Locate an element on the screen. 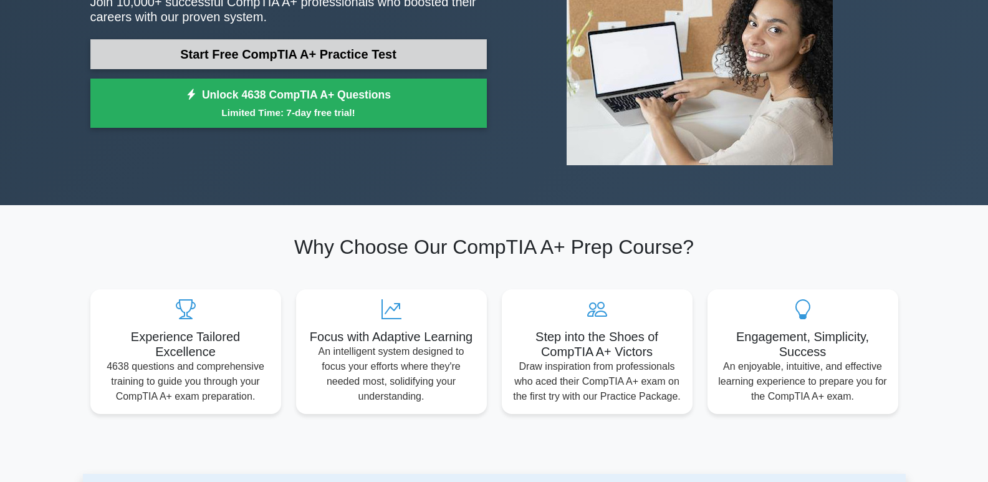 The height and width of the screenshot is (482, 988). h5: Step into the Shoes of CompTIA A+ Victors is located at coordinates (597, 344).